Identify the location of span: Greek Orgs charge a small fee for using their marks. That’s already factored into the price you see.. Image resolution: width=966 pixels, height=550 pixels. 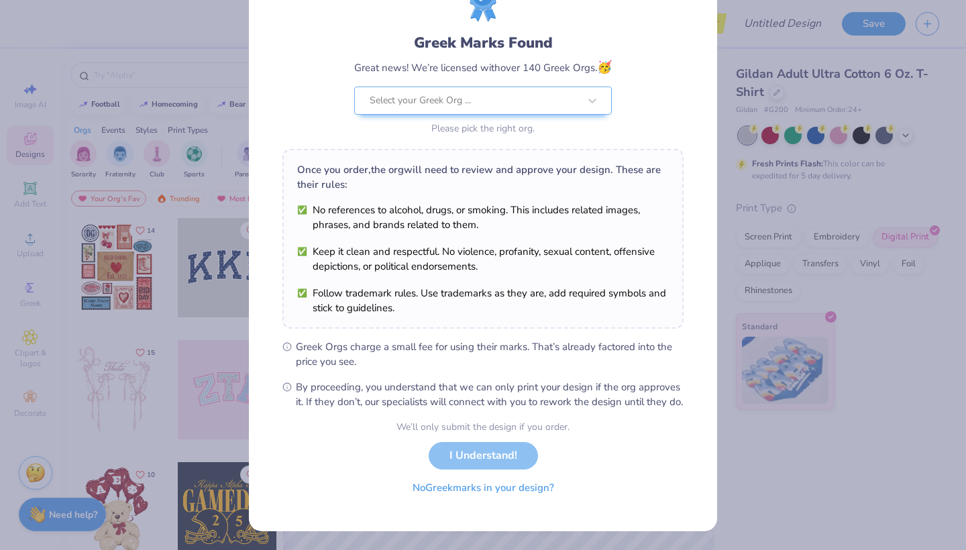
(490, 354).